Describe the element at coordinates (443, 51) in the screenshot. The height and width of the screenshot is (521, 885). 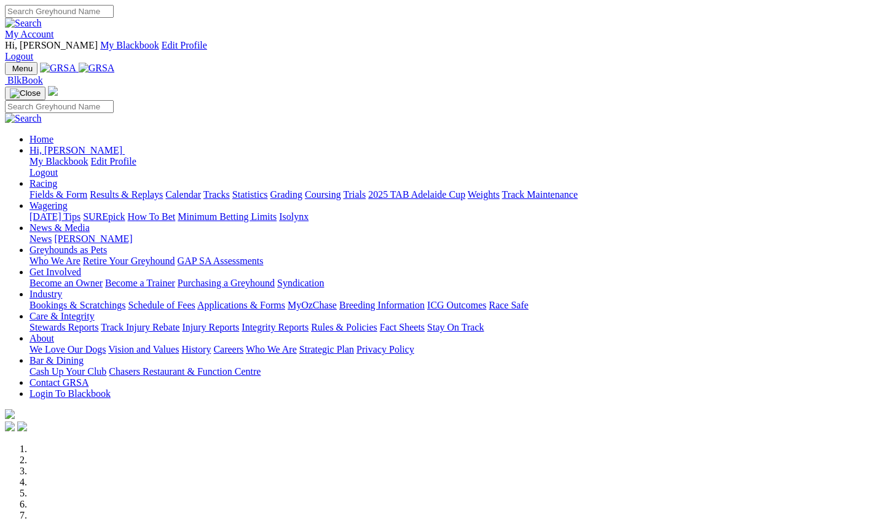
I see `div: My Account` at that location.